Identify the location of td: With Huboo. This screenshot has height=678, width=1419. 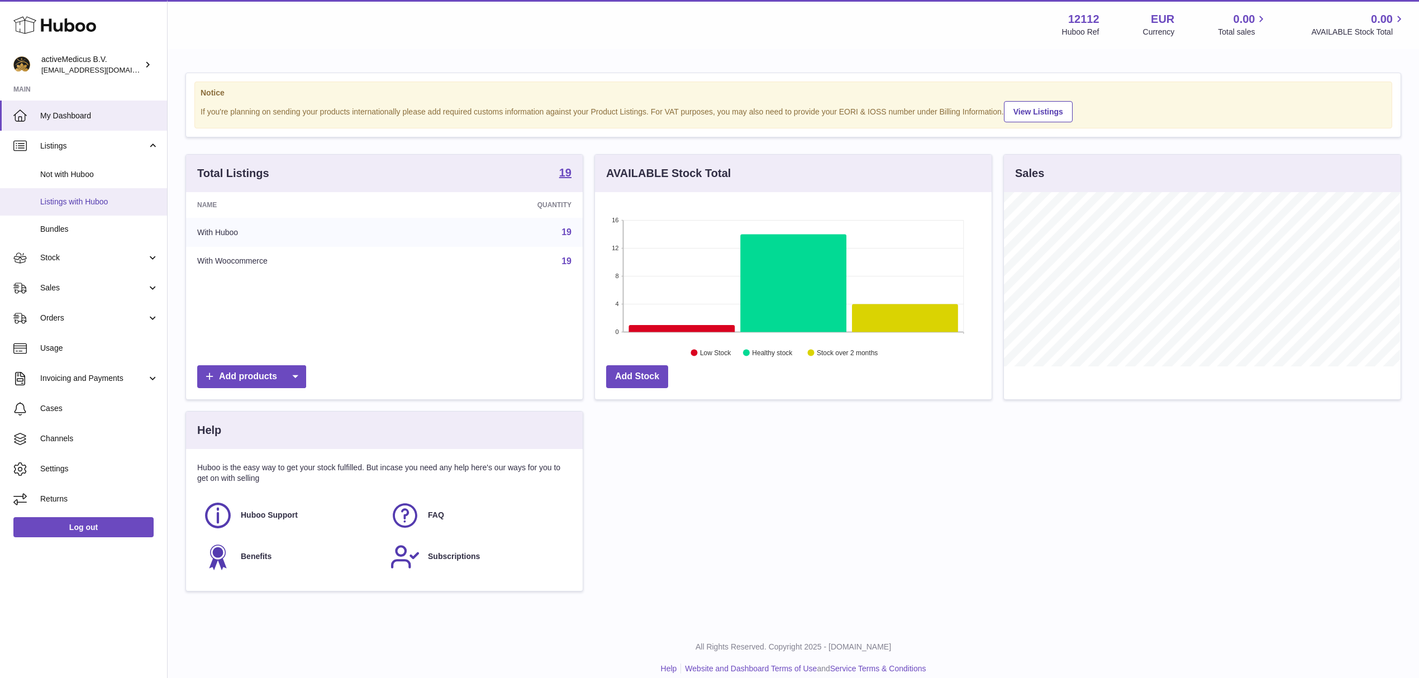
(309, 232).